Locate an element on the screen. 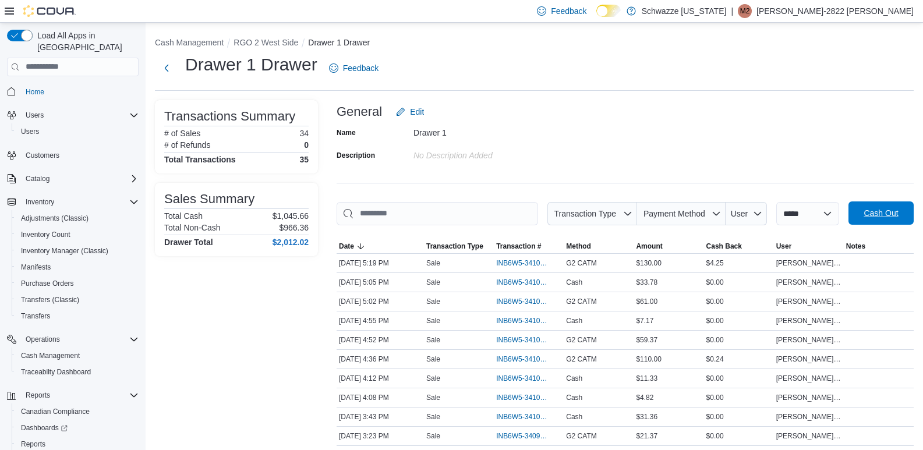  h1: Drawer 1 Drawer is located at coordinates (251, 65).